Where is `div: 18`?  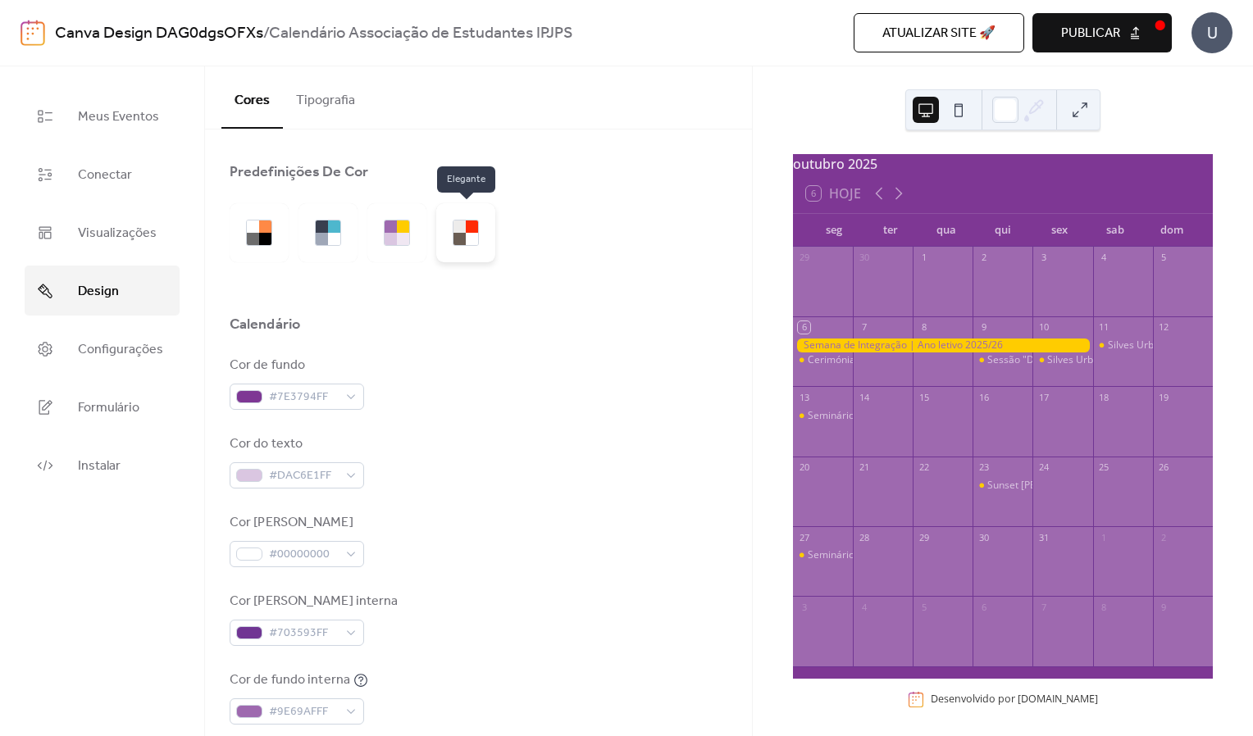 div: 18 is located at coordinates (1103, 397).